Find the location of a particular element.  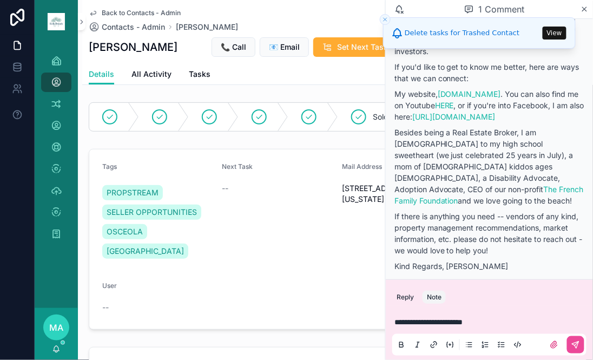

div: Delete tasks for Trashed Contact is located at coordinates (462, 33).